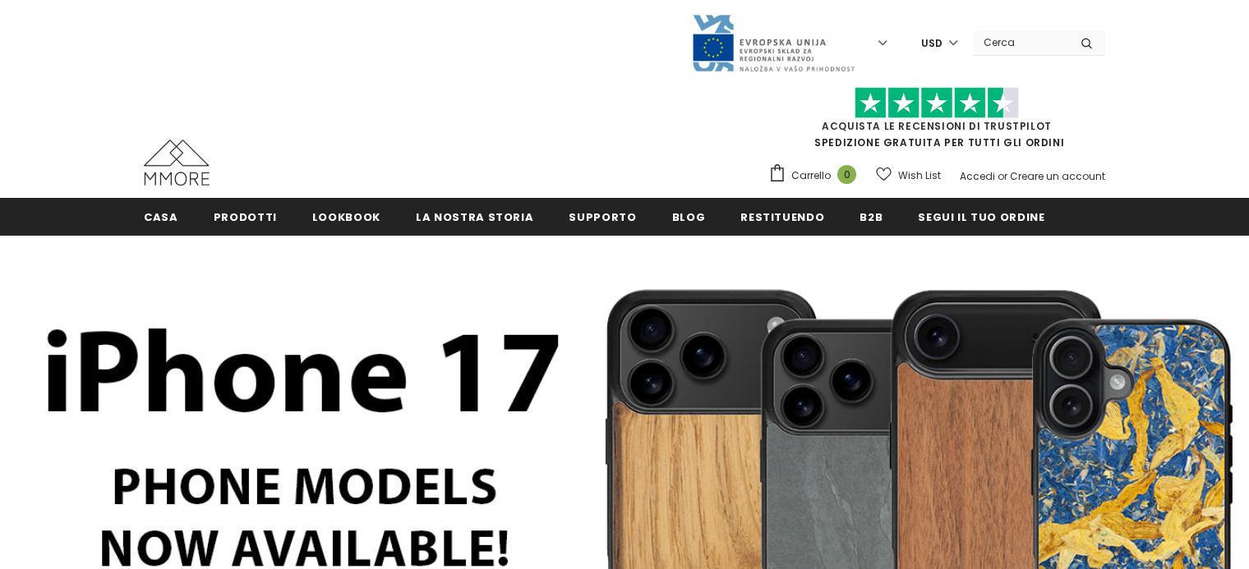 The width and height of the screenshot is (1249, 569). I want to click on a: Blog, so click(688, 216).